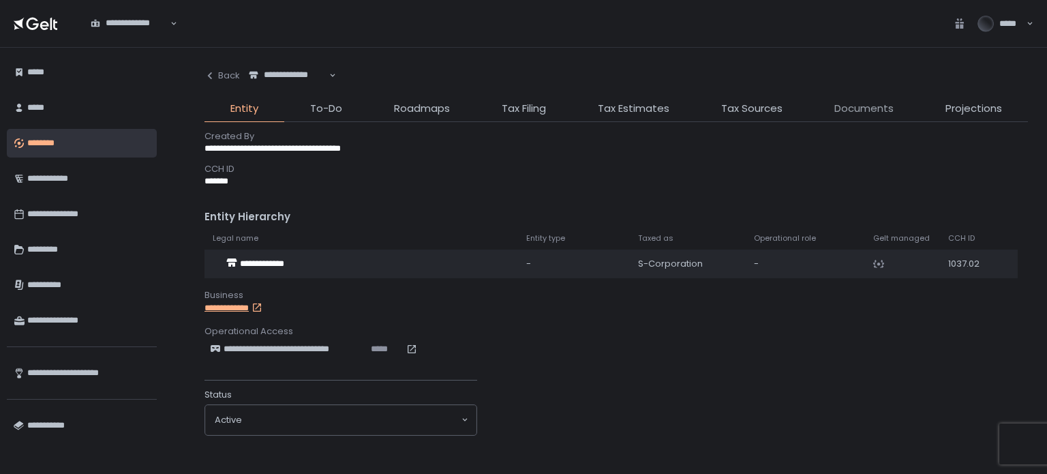 The height and width of the screenshot is (474, 1047). Describe the element at coordinates (218, 395) in the screenshot. I see `span: Status` at that location.